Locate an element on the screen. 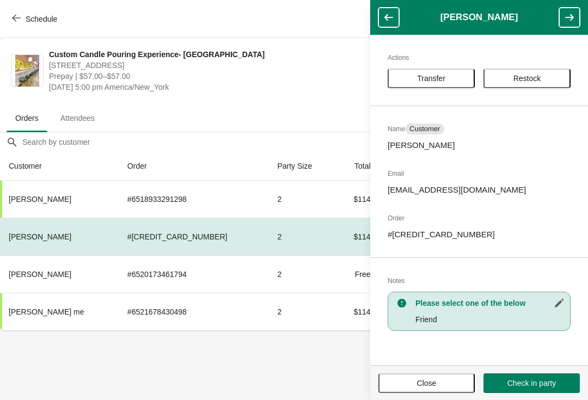  img: Custom Candle Pouring Experience- Delray Beach is located at coordinates (27, 71).